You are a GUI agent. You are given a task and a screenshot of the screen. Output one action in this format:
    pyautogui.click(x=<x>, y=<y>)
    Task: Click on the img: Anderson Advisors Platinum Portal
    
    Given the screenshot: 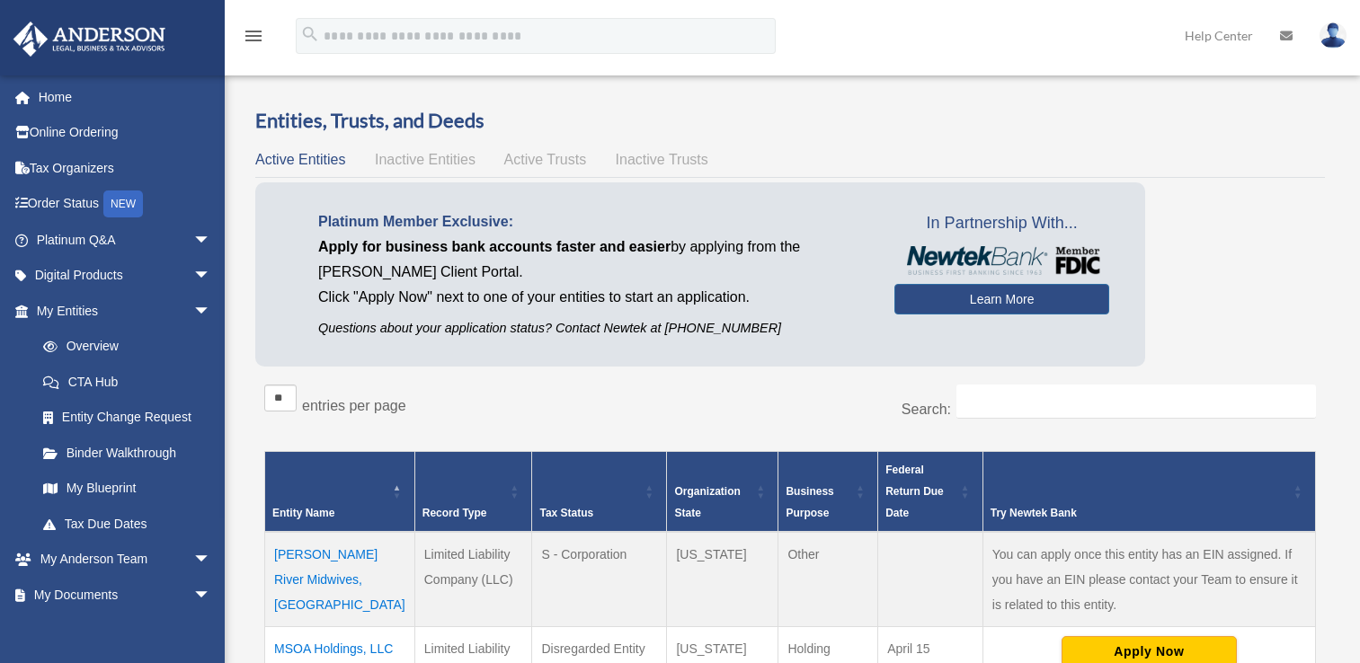 What is the action you would take?
    pyautogui.click(x=89, y=39)
    